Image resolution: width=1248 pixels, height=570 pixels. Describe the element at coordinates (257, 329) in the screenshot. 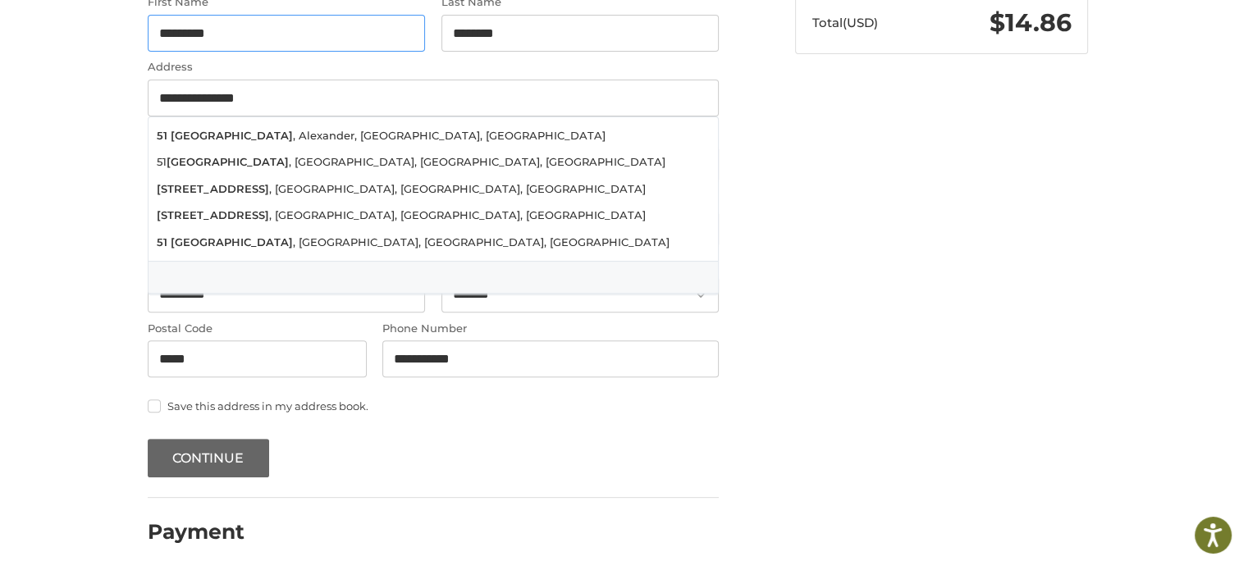

I see `label: Postal Code` at that location.